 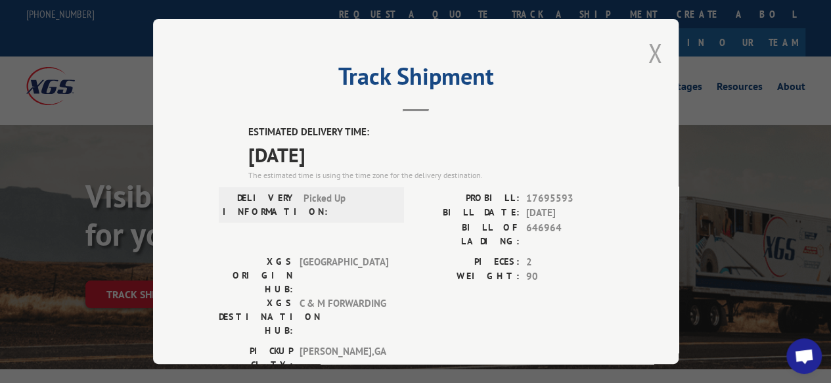 I want to click on label: PIECES:, so click(x=468, y=262).